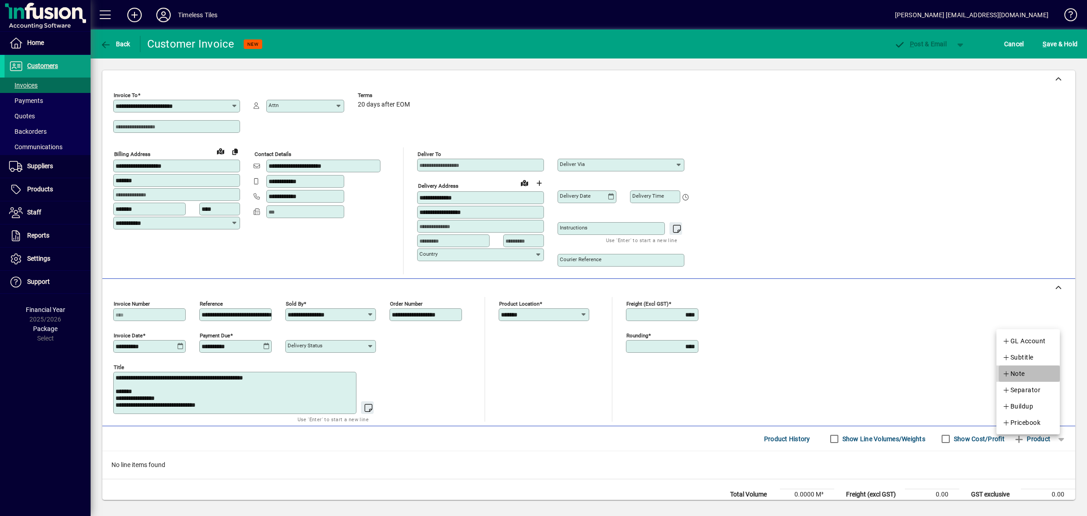 This screenshot has height=516, width=1087. What do you see at coordinates (1022, 390) in the screenshot?
I see `span: Separator` at bounding box center [1022, 390].